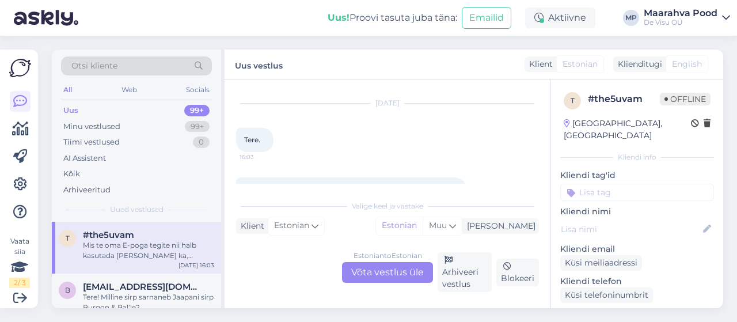 This screenshot has height=322, width=737. What do you see at coordinates (92, 127) in the screenshot?
I see `div: Minu vestlused` at bounding box center [92, 127].